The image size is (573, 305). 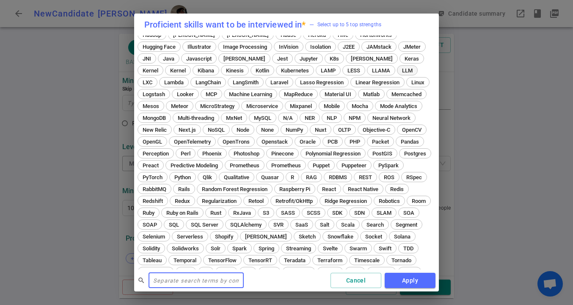 I want to click on span: search, so click(x=141, y=280).